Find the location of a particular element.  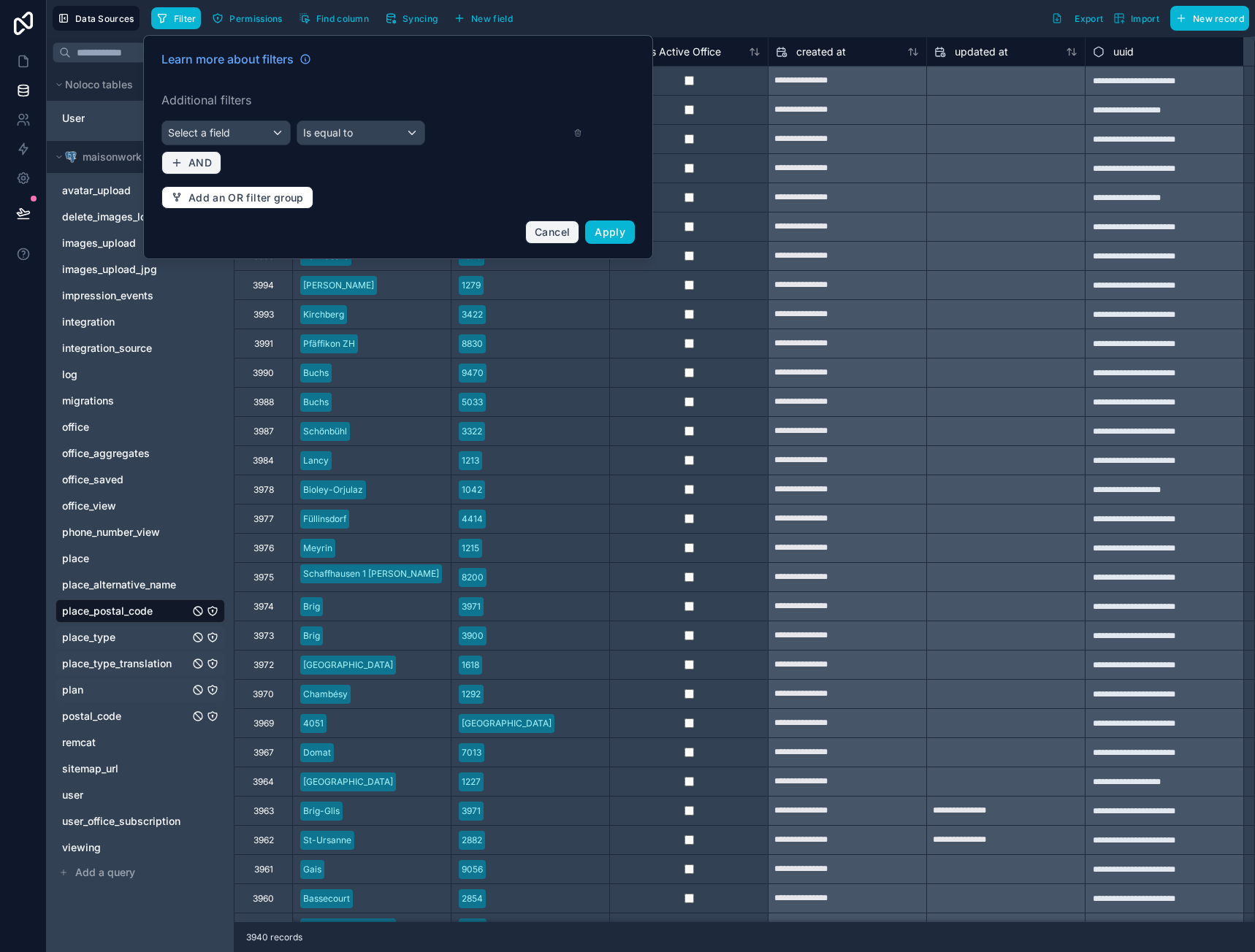

div: place is located at coordinates (140, 559).